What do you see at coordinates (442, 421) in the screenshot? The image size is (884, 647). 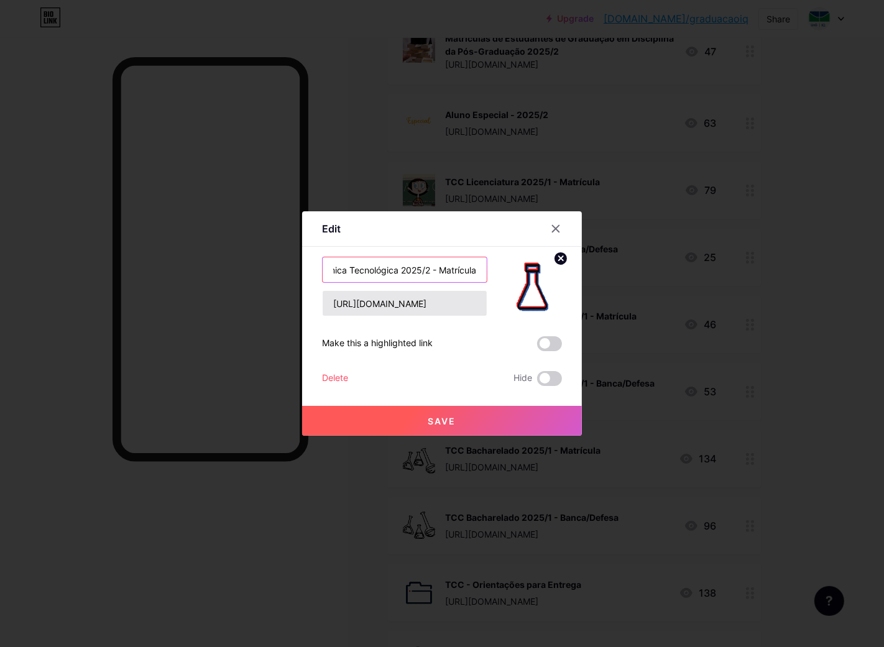 I see `button: Save` at bounding box center [442, 421].